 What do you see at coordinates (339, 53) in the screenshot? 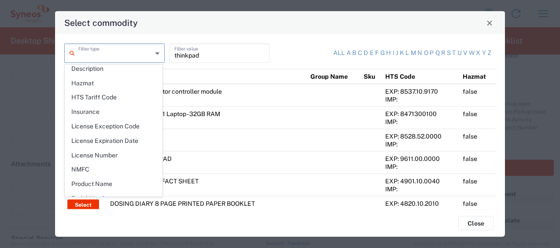
I see `a: All` at bounding box center [339, 53].